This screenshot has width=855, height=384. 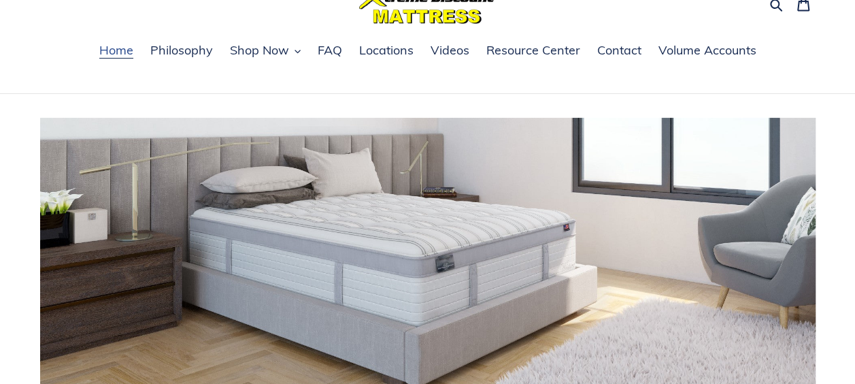 I want to click on span: FAQ, so click(x=330, y=50).